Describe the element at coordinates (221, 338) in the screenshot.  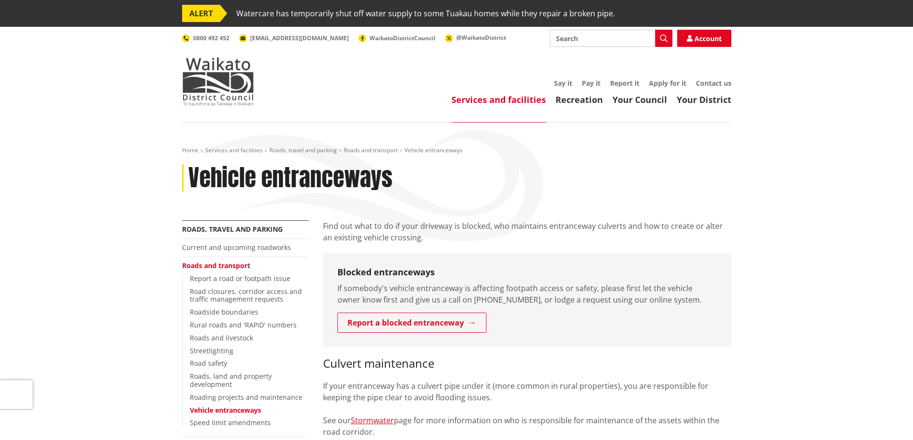
I see `a: Roads and livestock` at that location.